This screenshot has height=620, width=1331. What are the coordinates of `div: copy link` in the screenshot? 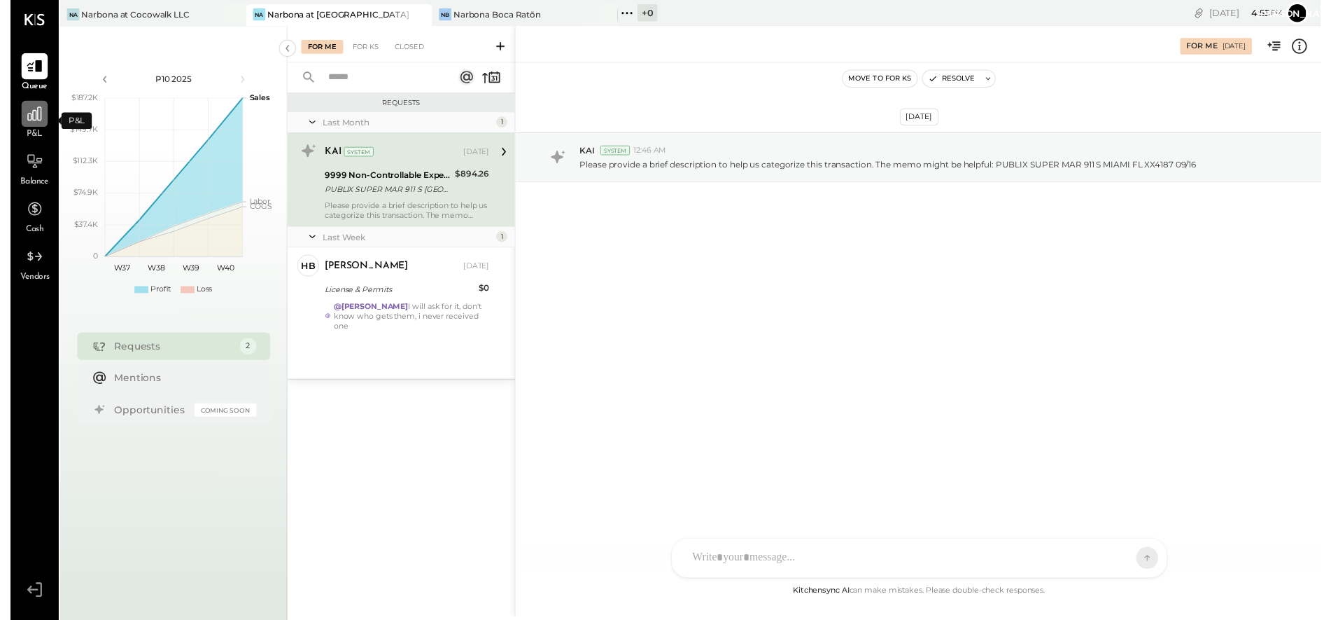 It's located at (1208, 13).